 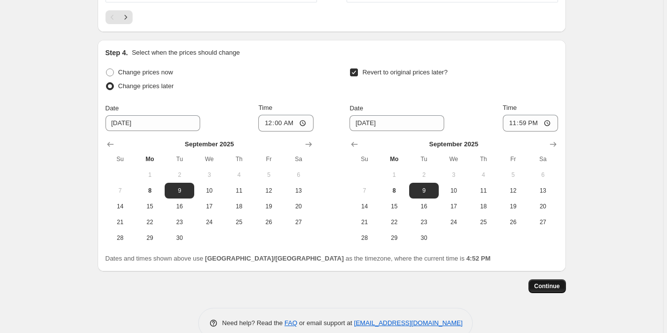 What do you see at coordinates (365, 159) in the screenshot?
I see `span: Su` at bounding box center [365, 159].